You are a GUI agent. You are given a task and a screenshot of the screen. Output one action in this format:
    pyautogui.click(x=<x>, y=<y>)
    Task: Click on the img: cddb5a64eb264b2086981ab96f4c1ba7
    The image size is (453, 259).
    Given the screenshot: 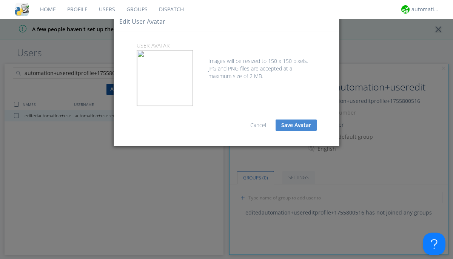 What is the action you would take?
    pyautogui.click(x=22, y=9)
    